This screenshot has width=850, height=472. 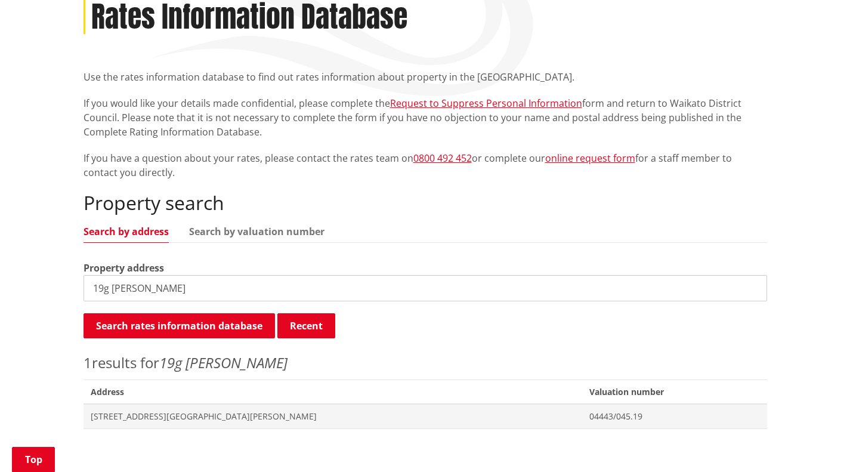 I want to click on span: 1, so click(x=88, y=362).